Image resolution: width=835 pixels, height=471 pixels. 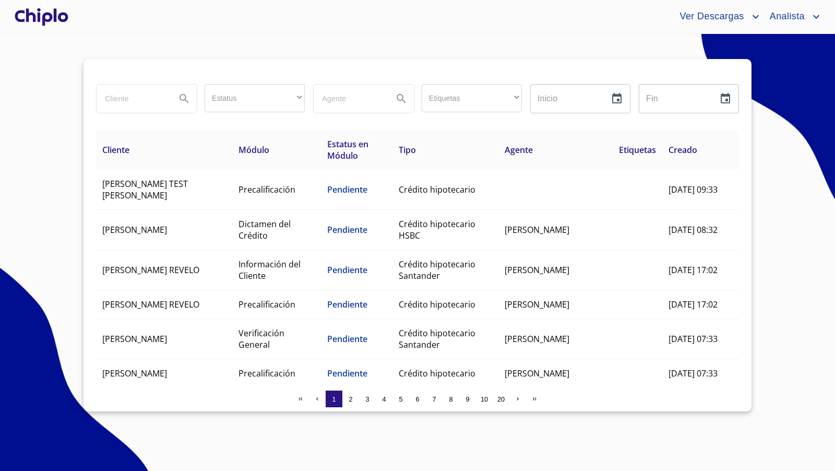 What do you see at coordinates (333, 399) in the screenshot?
I see `span: 1` at bounding box center [333, 399].